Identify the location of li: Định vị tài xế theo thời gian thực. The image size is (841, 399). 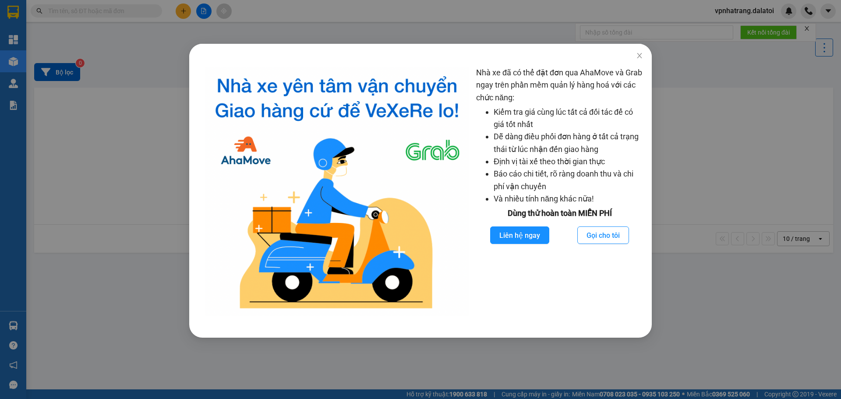
(568, 162).